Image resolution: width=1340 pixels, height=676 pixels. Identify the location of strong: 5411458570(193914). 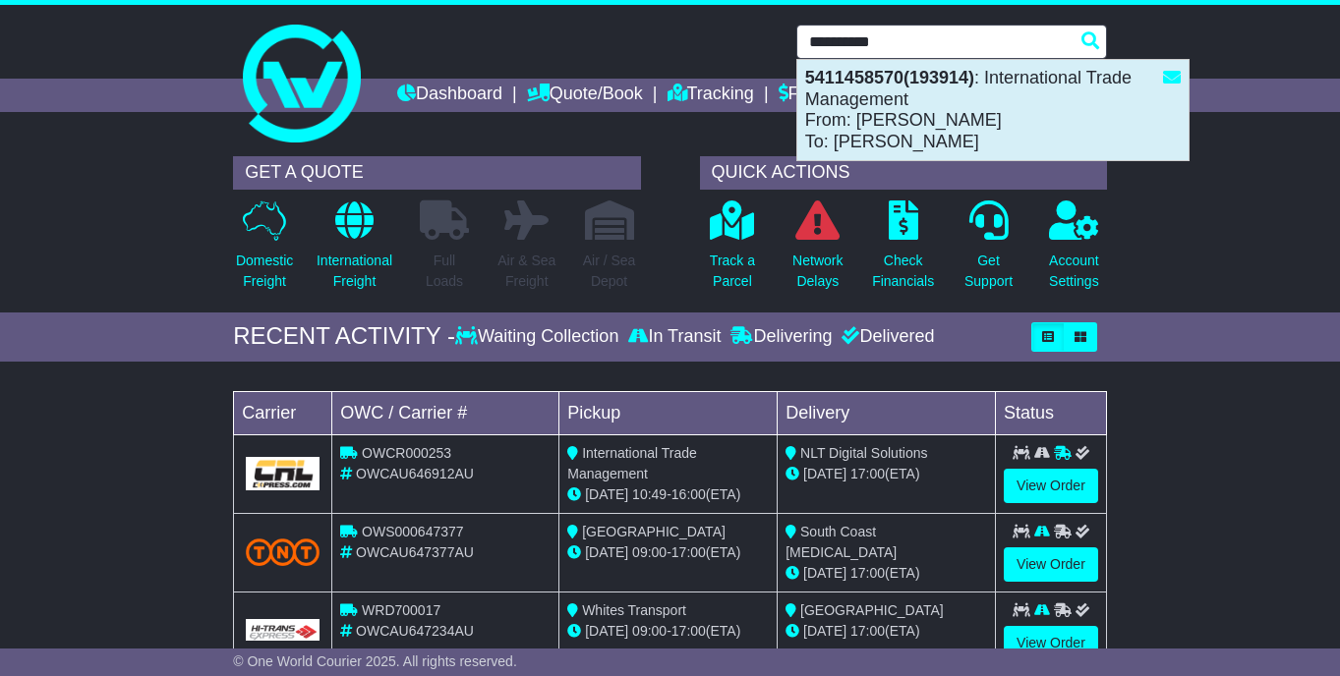
(890, 78).